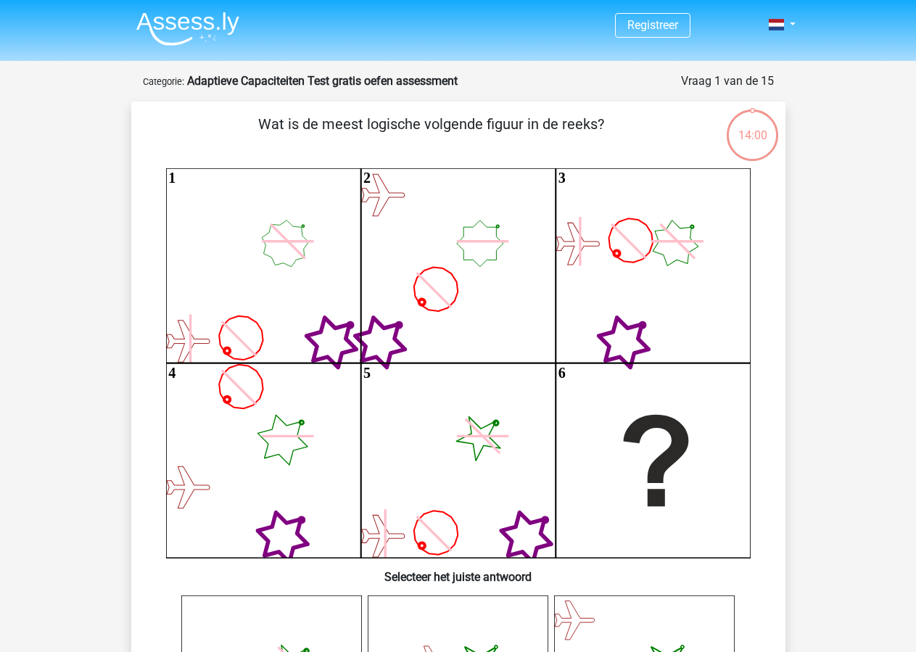 This screenshot has width=916, height=652. I want to click on text: 5, so click(367, 373).